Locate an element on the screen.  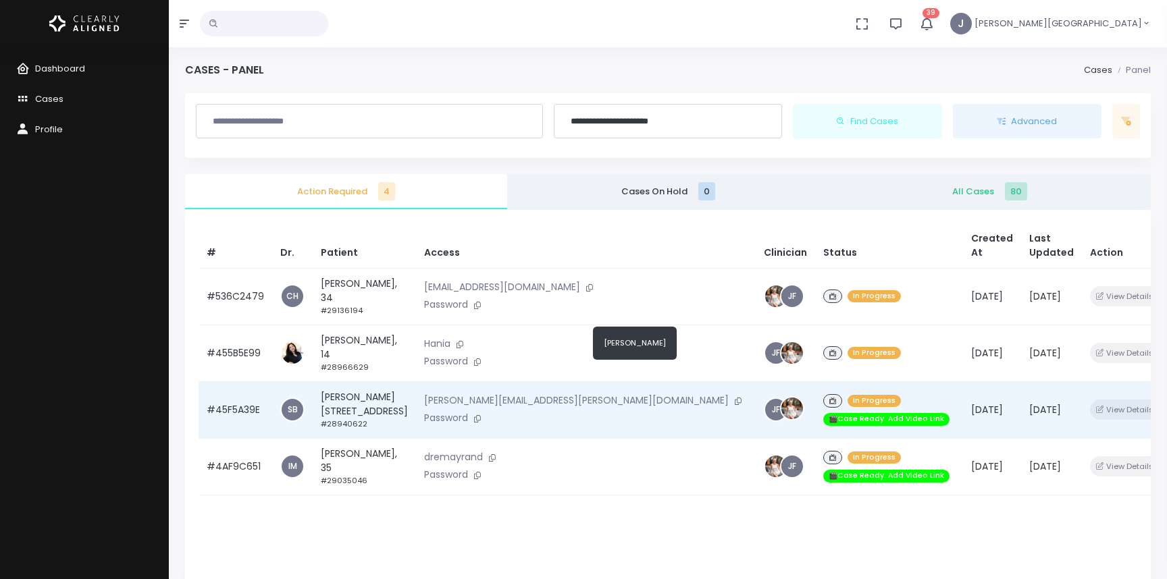
th: Access is located at coordinates (586, 246).